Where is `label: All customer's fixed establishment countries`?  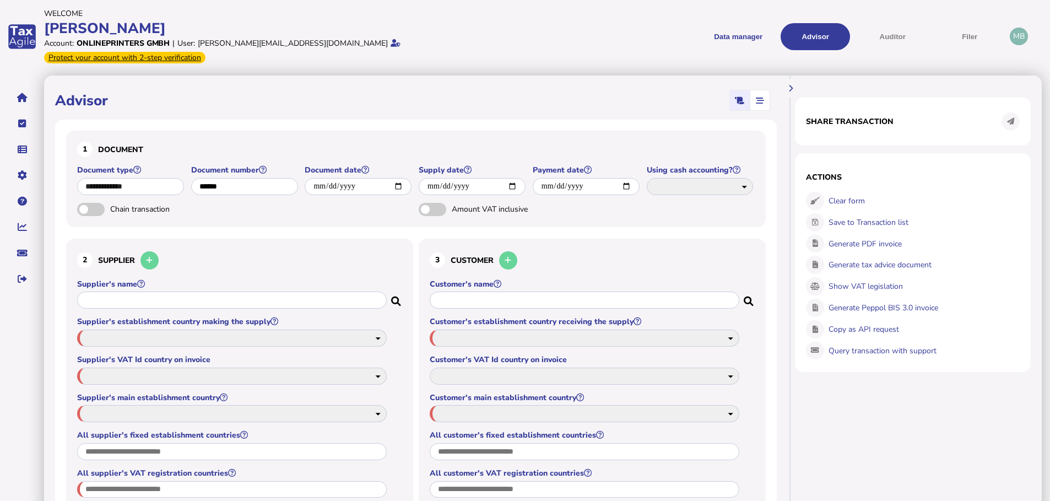
label: All customer's fixed establishment countries is located at coordinates (585, 435).